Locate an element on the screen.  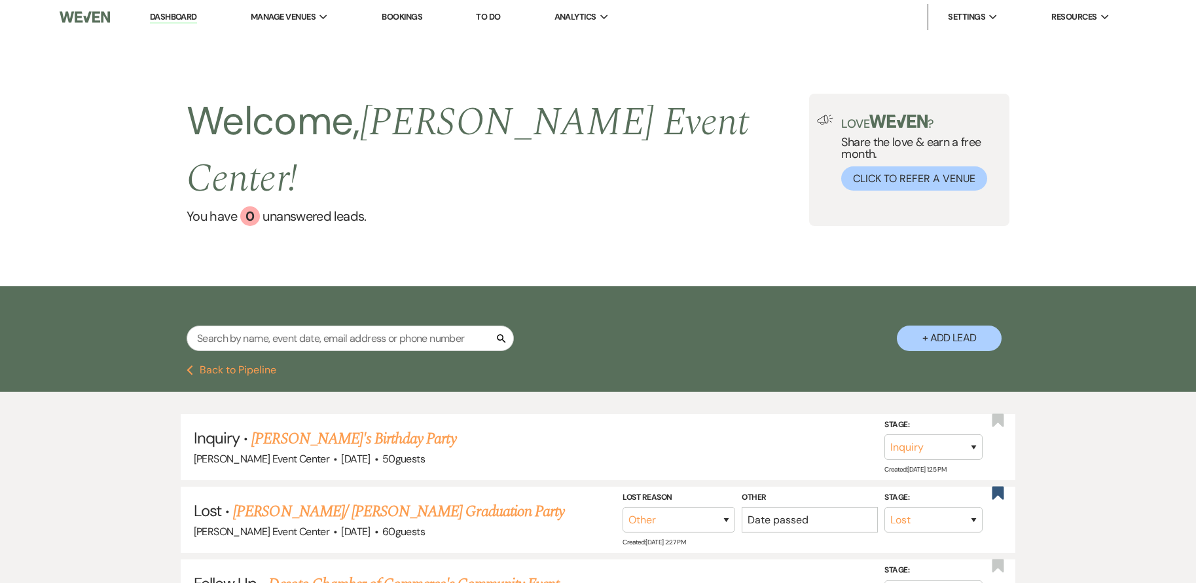
span: 50 guests is located at coordinates (403, 458).